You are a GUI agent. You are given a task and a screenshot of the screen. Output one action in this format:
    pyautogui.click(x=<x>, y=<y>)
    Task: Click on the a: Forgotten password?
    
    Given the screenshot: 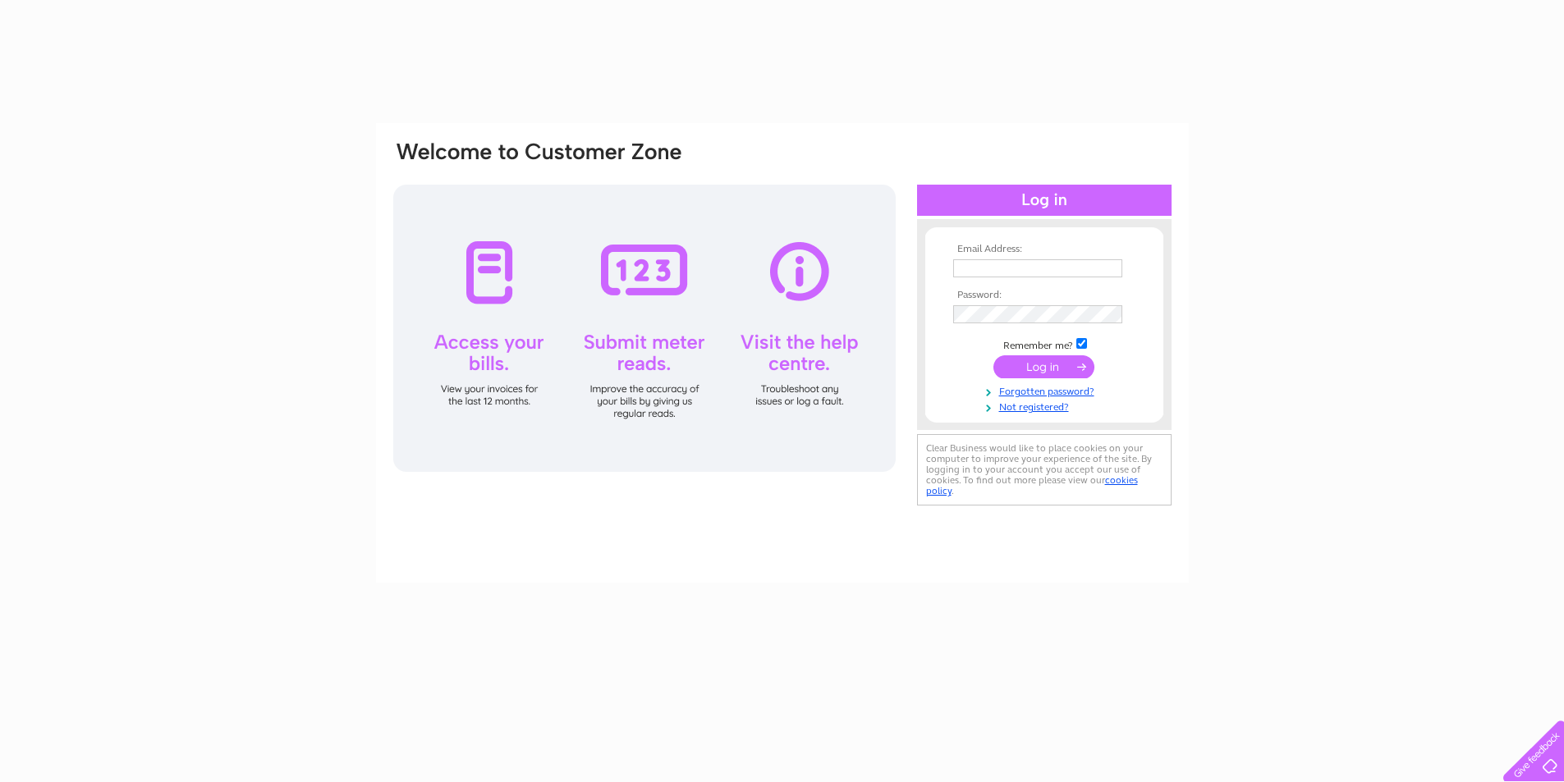 What is the action you would take?
    pyautogui.click(x=1046, y=390)
    